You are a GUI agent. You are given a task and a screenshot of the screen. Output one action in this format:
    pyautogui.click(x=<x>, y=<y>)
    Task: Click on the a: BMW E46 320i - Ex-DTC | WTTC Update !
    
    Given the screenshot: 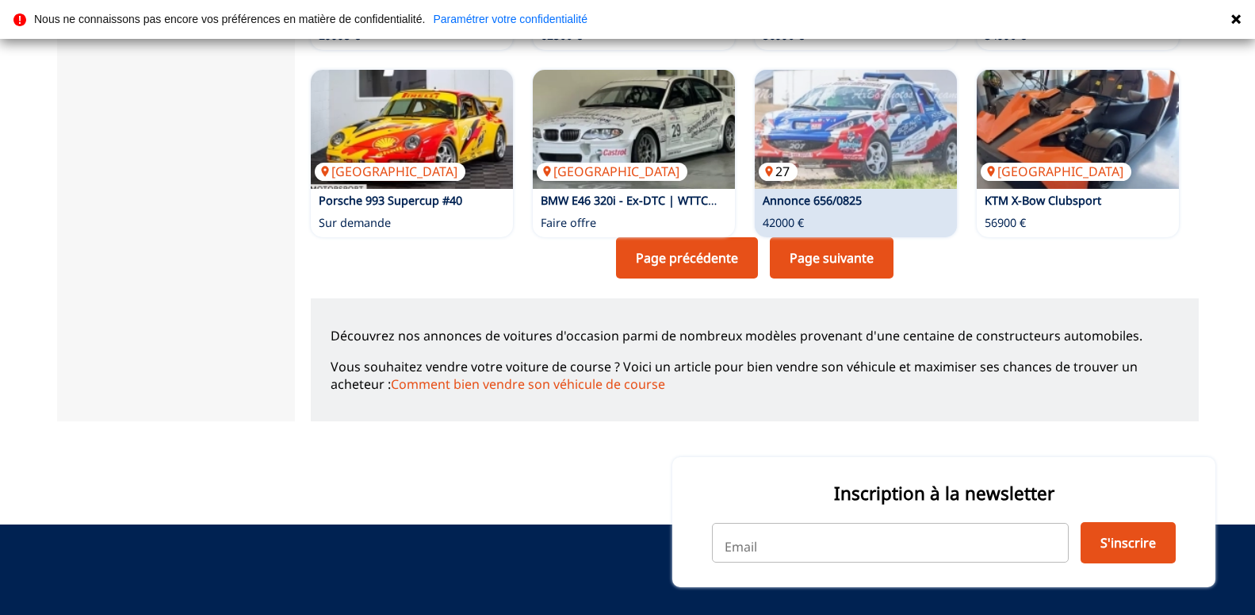 What is the action you would take?
    pyautogui.click(x=649, y=200)
    